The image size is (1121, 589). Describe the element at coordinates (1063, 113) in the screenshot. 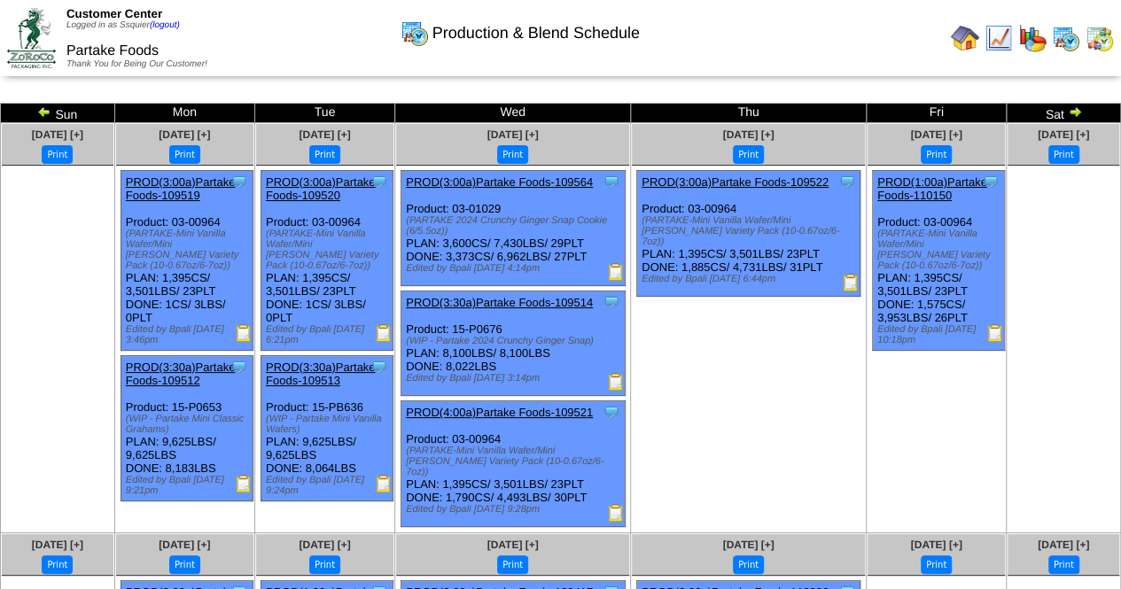

I see `td: Sat` at that location.